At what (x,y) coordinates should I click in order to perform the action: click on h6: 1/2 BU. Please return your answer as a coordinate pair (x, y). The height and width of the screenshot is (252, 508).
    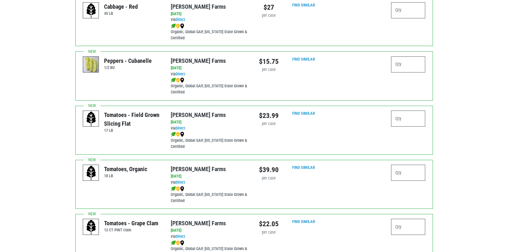
    Looking at the image, I should click on (128, 67).